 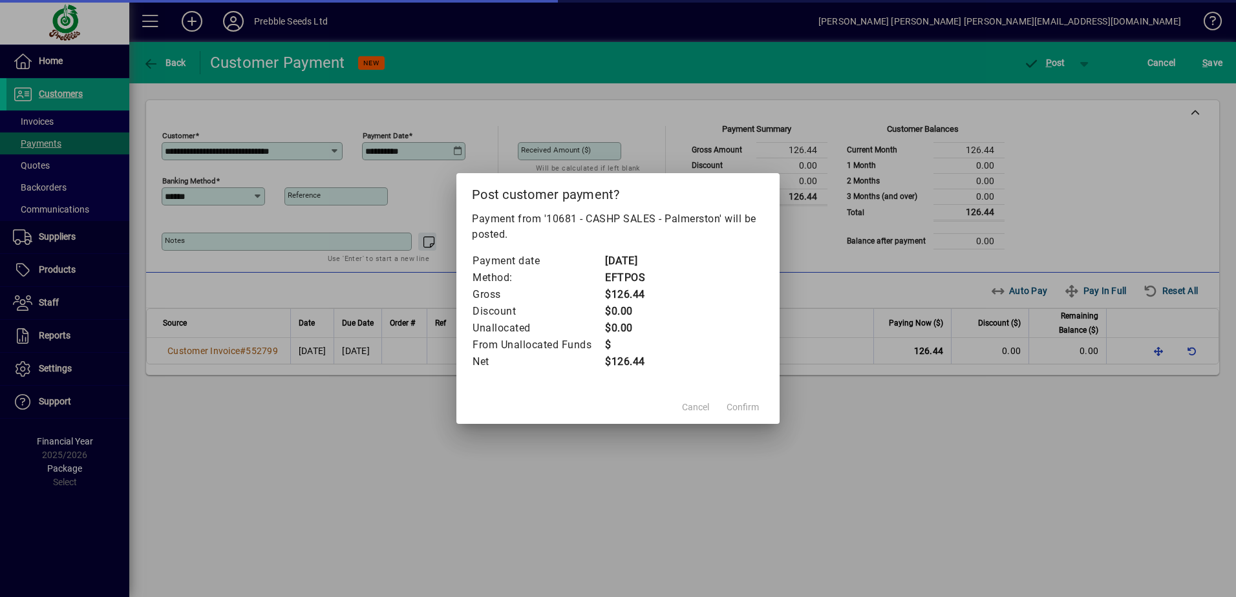 I want to click on td: Payment date, so click(x=538, y=261).